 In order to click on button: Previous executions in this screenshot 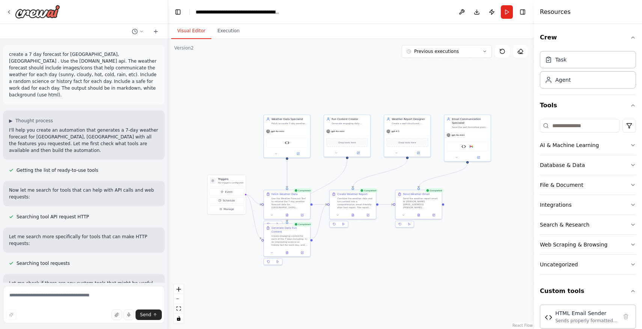, I will do `click(446, 51)`.